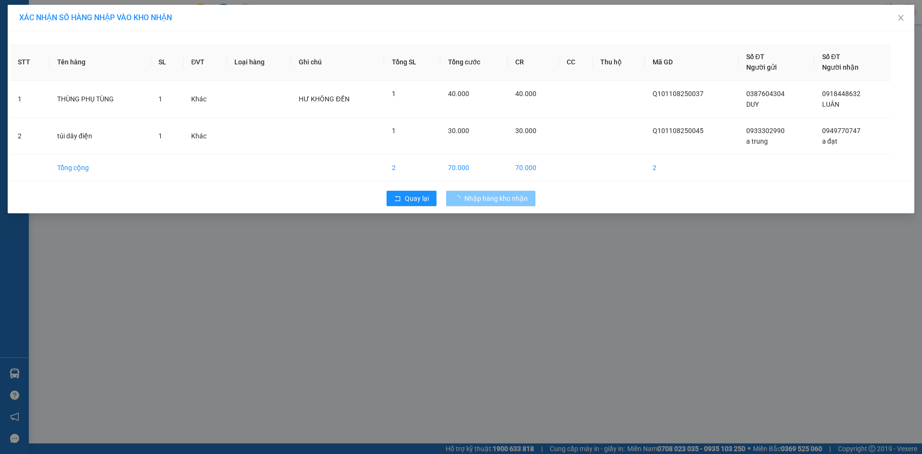  I want to click on th: STT, so click(30, 62).